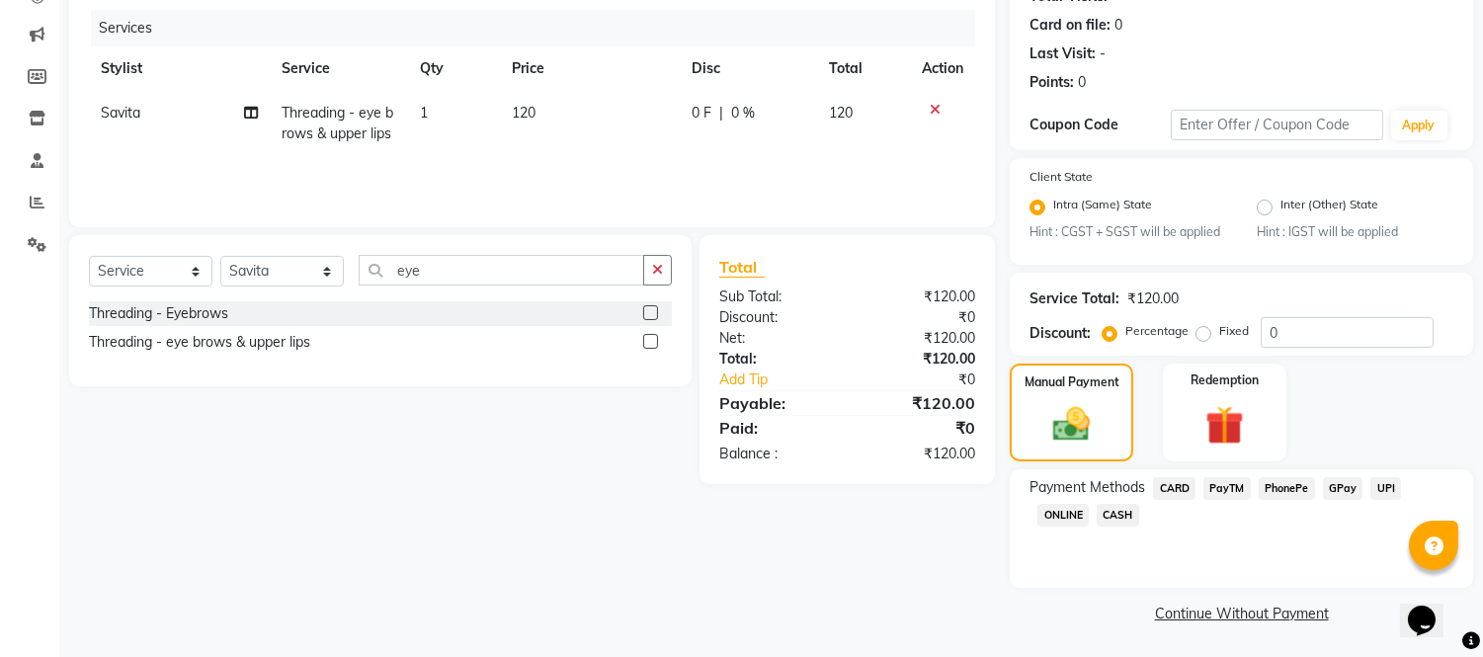 The image size is (1483, 657). What do you see at coordinates (1072, 382) in the screenshot?
I see `label: Manual Payment` at bounding box center [1072, 382].